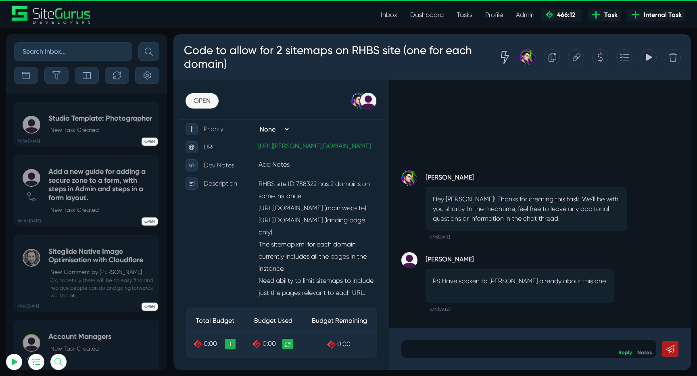 This screenshot has width=697, height=376. What do you see at coordinates (71, 104) in the screenshot?
I see `input: Email` at bounding box center [71, 104].